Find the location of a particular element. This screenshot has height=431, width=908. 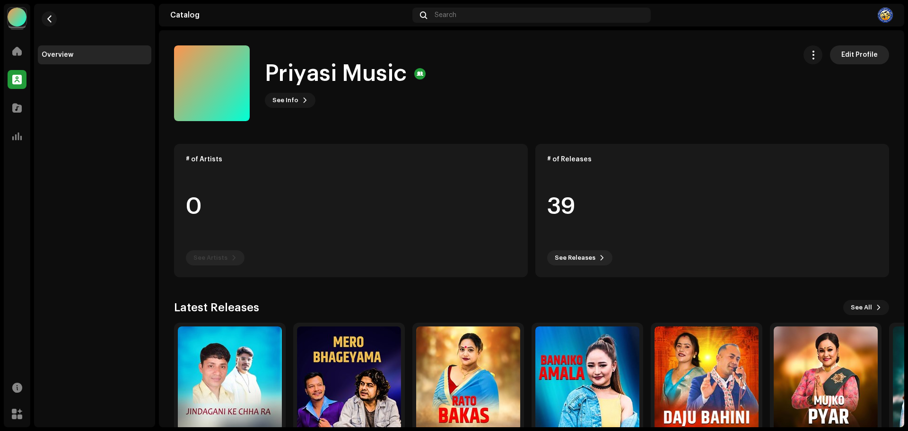

img: 3a462d9f-fb49-4469-9658-48755558a0fa is located at coordinates (468, 378).